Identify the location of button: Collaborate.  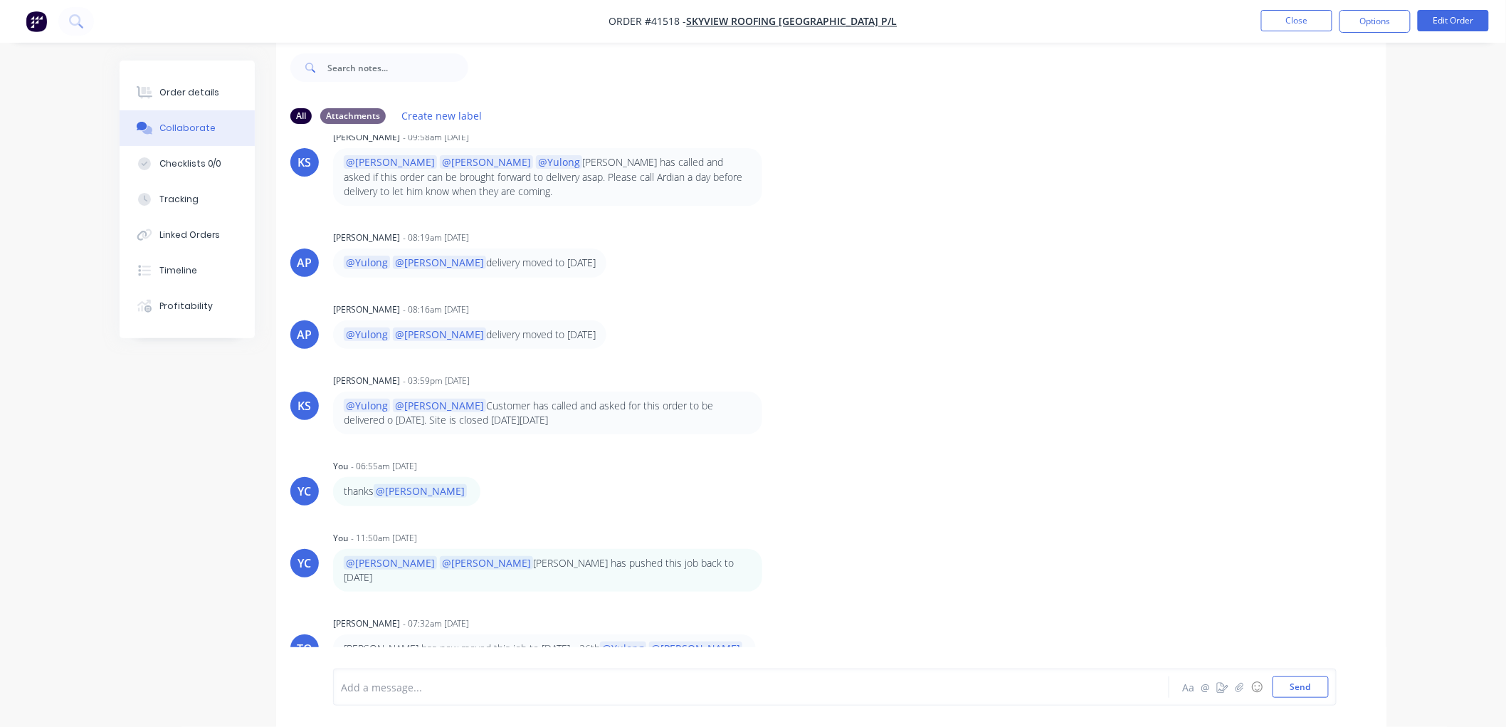
(187, 128).